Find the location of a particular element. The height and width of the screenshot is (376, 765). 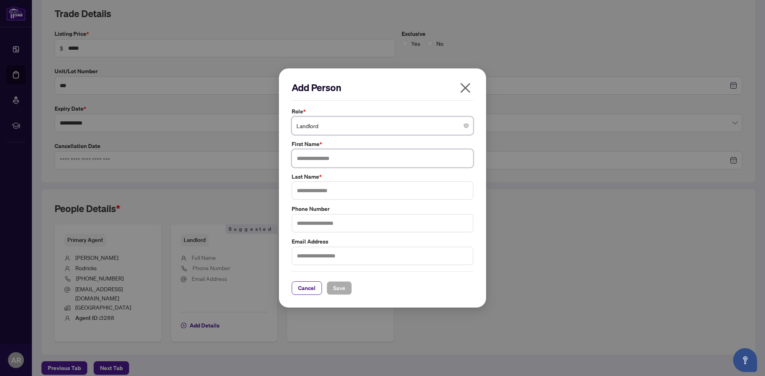

h2: Add Person is located at coordinates (382, 88).